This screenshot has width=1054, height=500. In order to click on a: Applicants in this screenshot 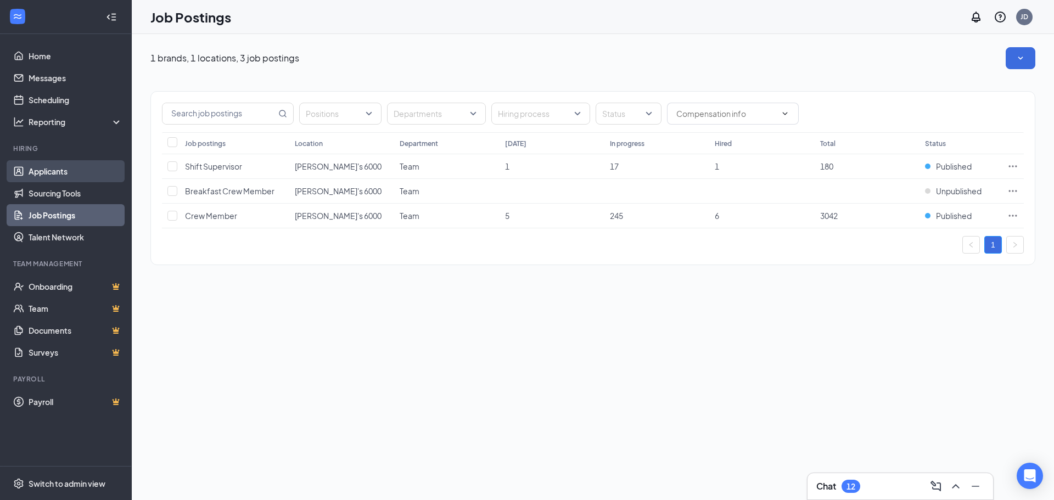, I will do `click(75, 171)`.